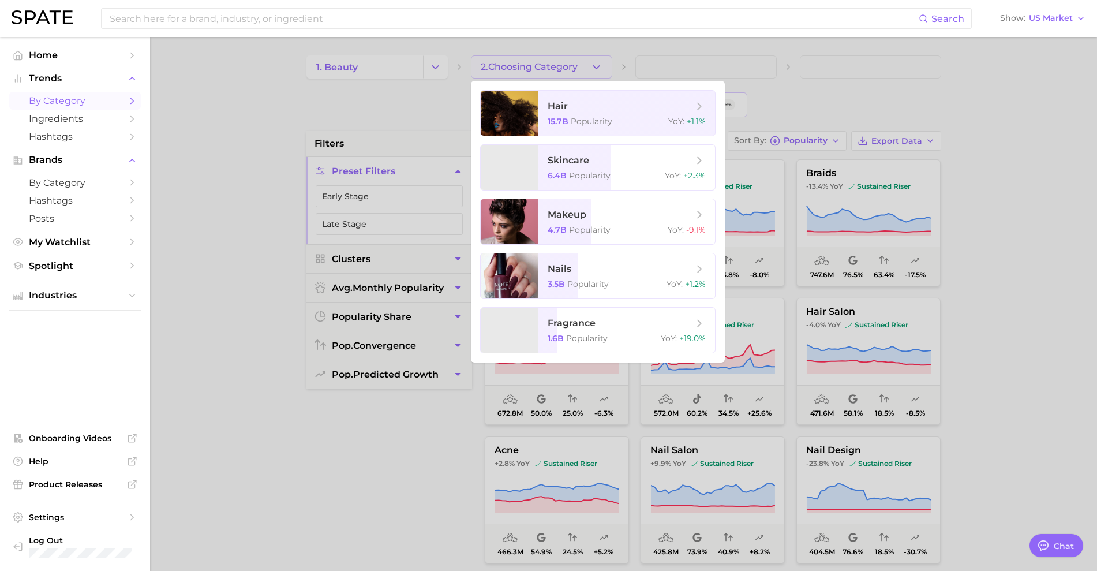 This screenshot has width=1097, height=571. What do you see at coordinates (556, 284) in the screenshot?
I see `span: 3.5b` at bounding box center [556, 284].